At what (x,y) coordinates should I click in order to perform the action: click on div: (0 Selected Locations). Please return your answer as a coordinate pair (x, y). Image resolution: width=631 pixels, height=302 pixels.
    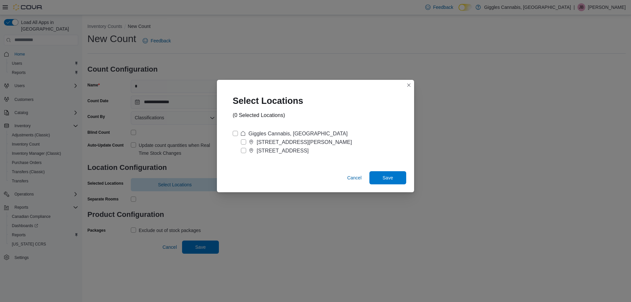
    Looking at the image, I should click on (259, 115).